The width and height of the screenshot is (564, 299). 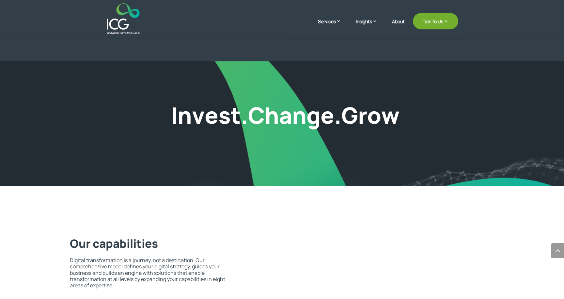 What do you see at coordinates (436, 21) in the screenshot?
I see `a: Talk To Us` at bounding box center [436, 21].